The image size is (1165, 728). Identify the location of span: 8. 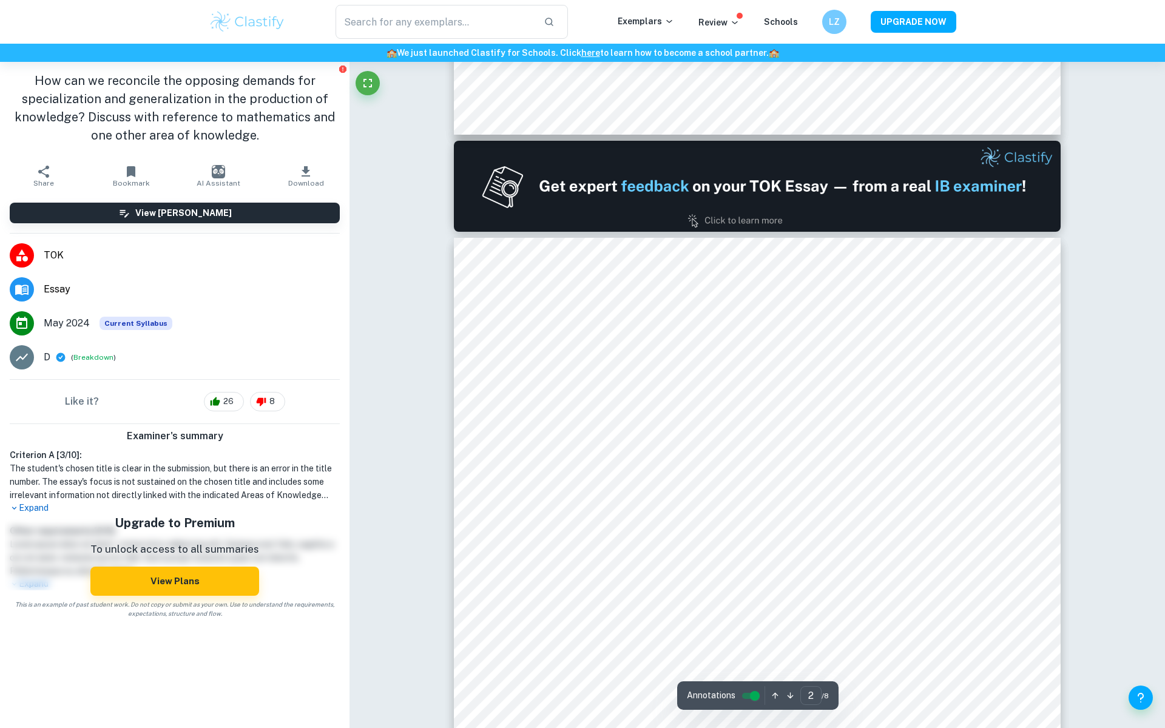
(272, 402).